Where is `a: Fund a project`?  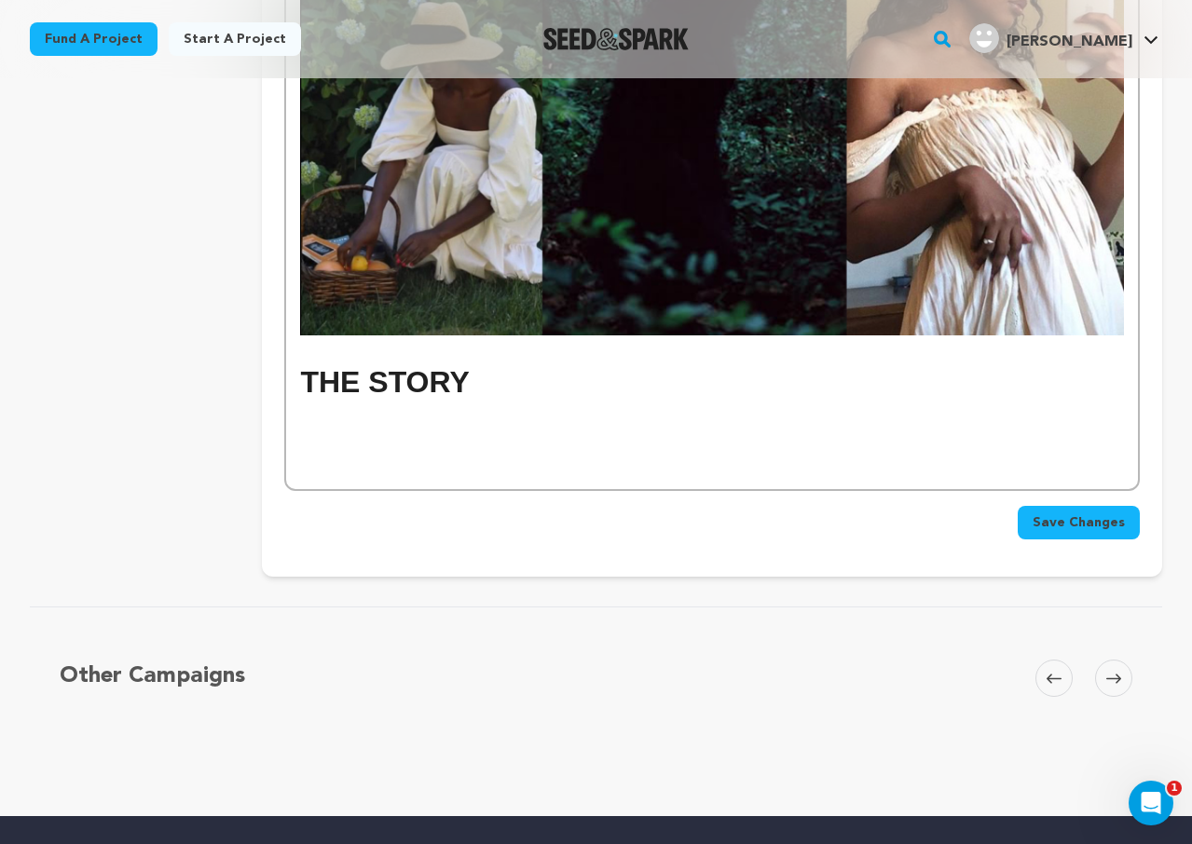 a: Fund a project is located at coordinates (93, 39).